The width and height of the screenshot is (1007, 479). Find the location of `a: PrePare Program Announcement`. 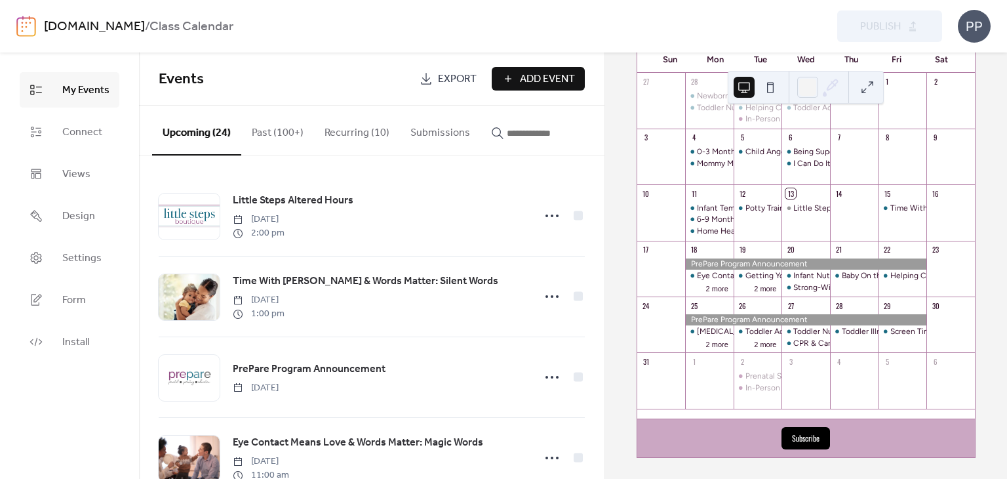

a: PrePare Program Announcement is located at coordinates (309, 369).